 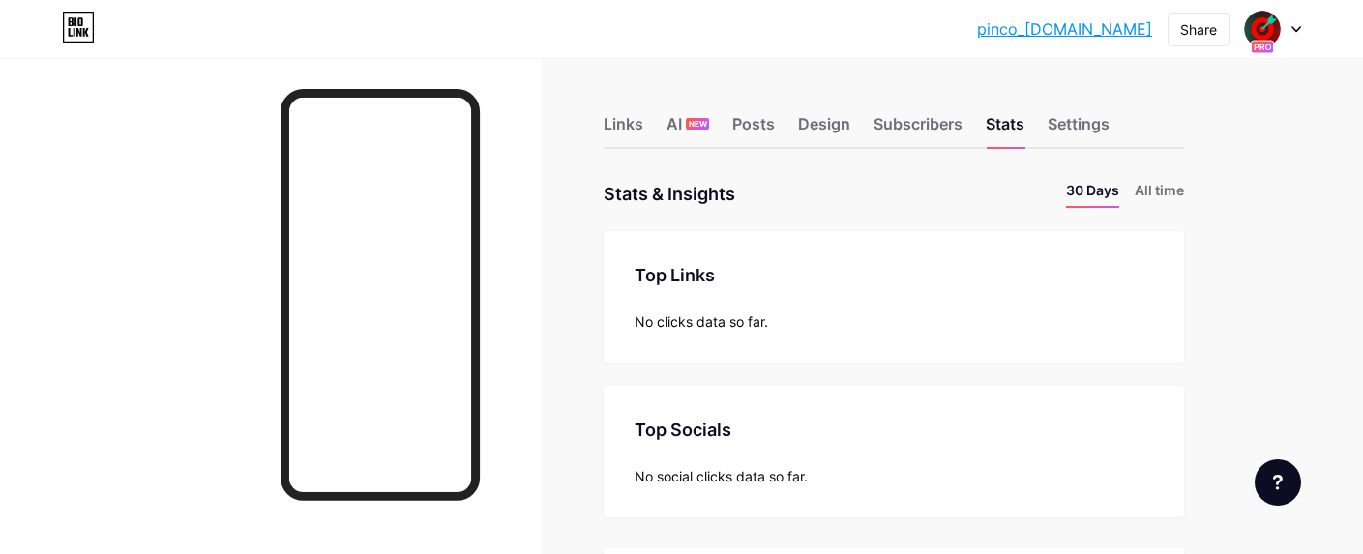 What do you see at coordinates (1079, 130) in the screenshot?
I see `div: Settings` at bounding box center [1079, 130].